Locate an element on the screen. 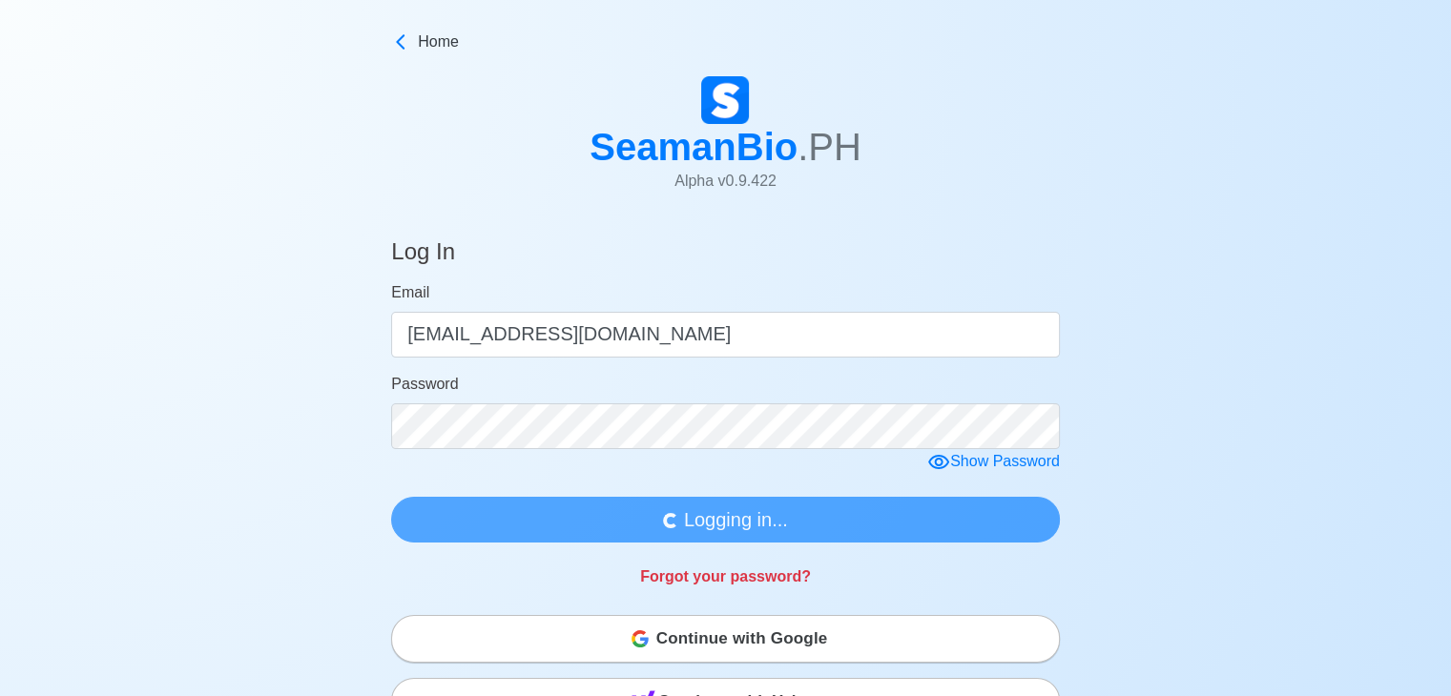 The height and width of the screenshot is (696, 1451). button: Continue with Google is located at coordinates (725, 639).